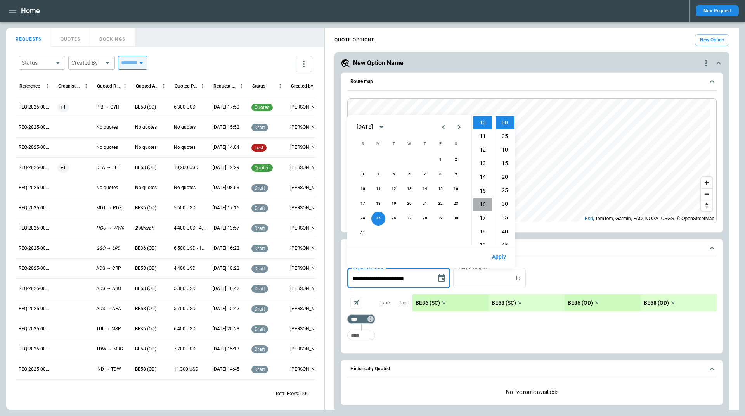 This screenshot has height=416, width=745. I want to click on span: quoted, so click(262, 168).